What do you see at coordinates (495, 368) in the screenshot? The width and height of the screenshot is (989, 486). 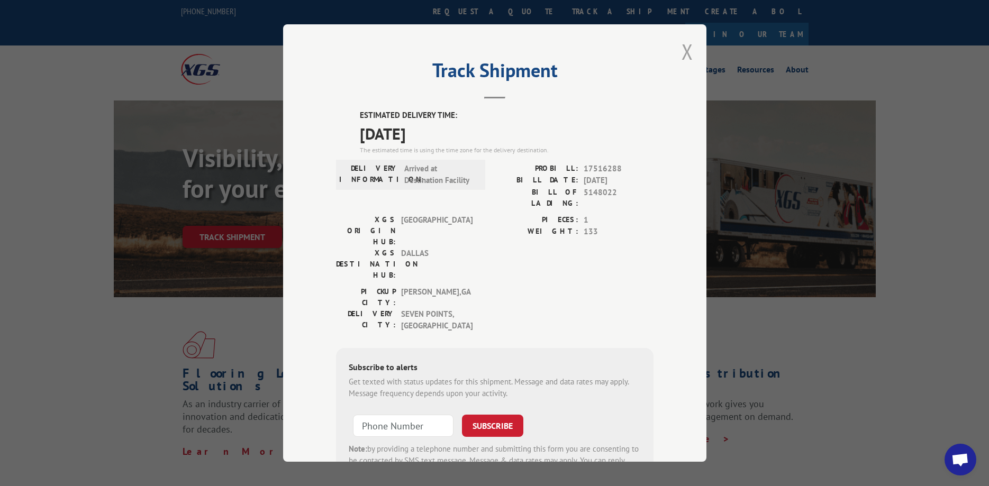 I see `div: Subscribe to alerts` at bounding box center [495, 368].